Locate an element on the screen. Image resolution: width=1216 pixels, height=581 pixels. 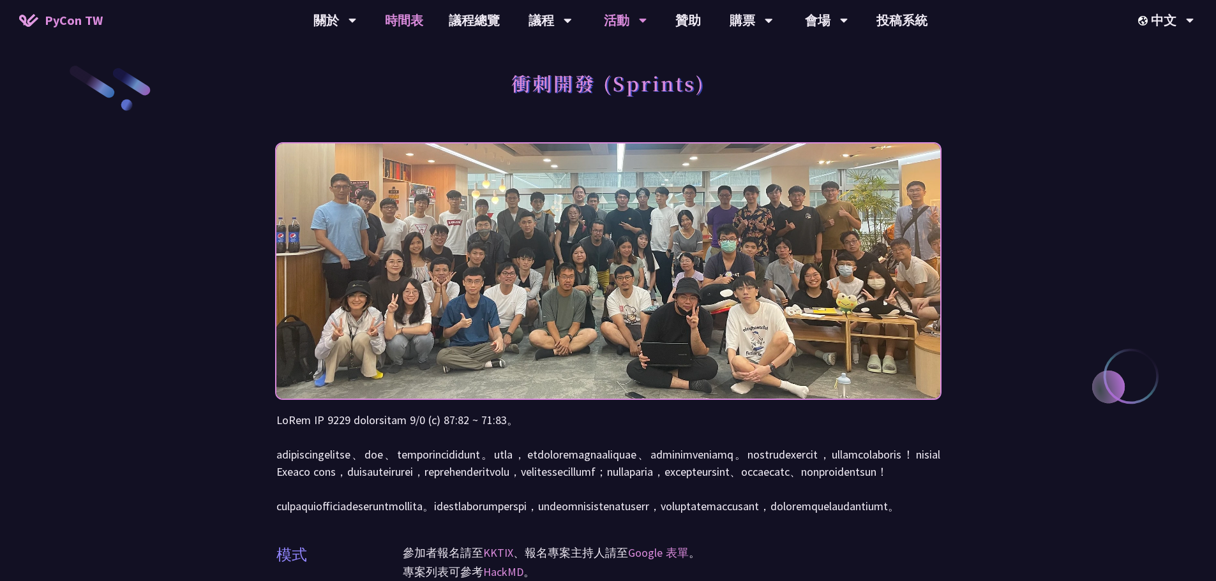
a: KKTIX is located at coordinates (498, 553).